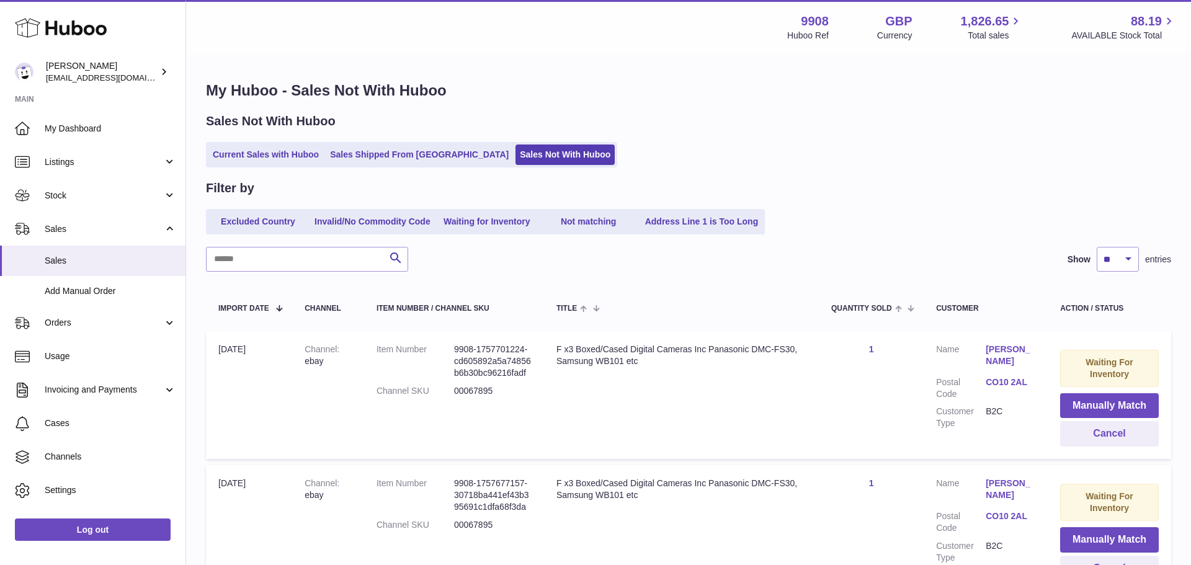 The height and width of the screenshot is (565, 1191). Describe the element at coordinates (104, 390) in the screenshot. I see `span: Invoicing and Payments` at that location.